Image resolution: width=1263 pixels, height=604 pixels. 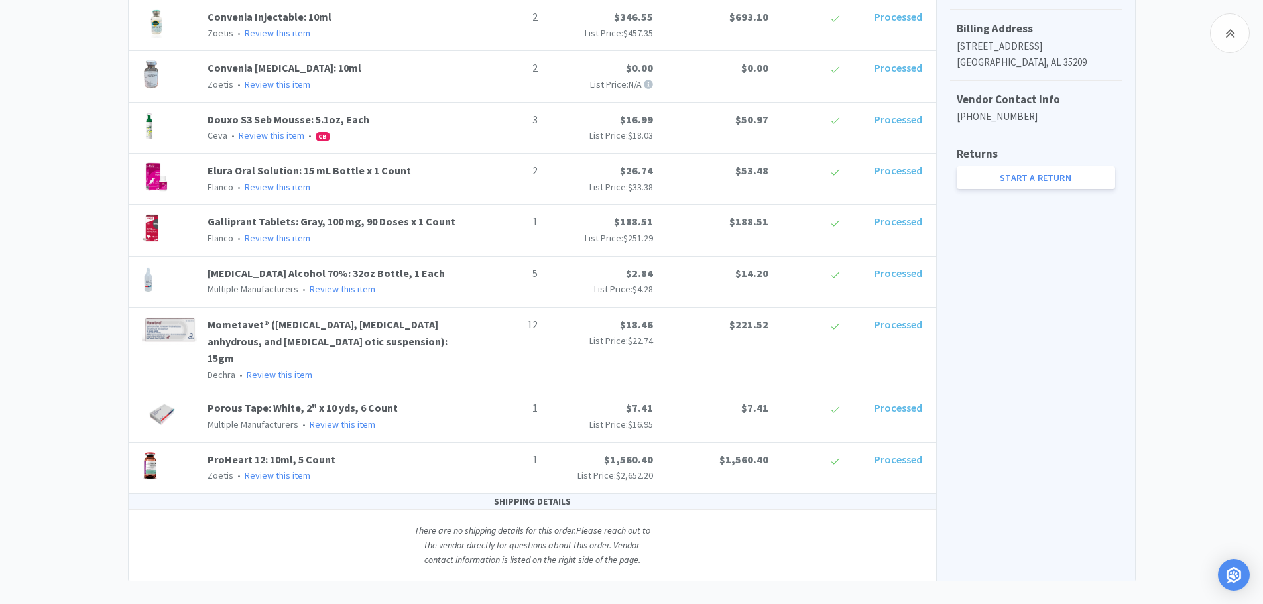 I want to click on span: $188.51, so click(x=749, y=221).